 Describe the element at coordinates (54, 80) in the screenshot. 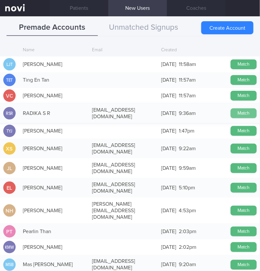

I see `div: Ting En Tan` at that location.